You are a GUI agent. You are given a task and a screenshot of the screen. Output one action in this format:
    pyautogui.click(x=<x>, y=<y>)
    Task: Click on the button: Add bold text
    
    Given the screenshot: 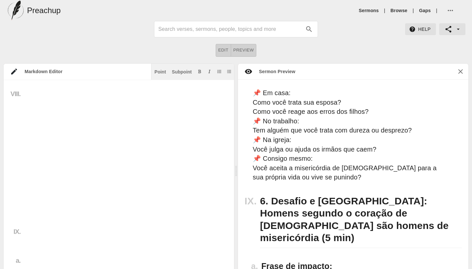 What is the action you would take?
    pyautogui.click(x=200, y=72)
    